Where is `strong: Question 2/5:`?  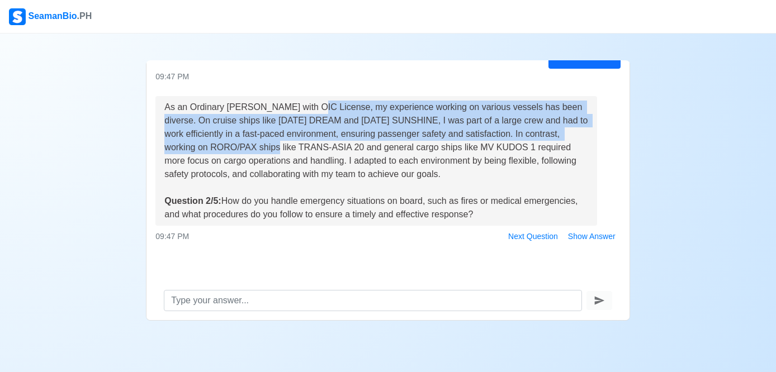
strong: Question 2/5: is located at coordinates (192, 201).